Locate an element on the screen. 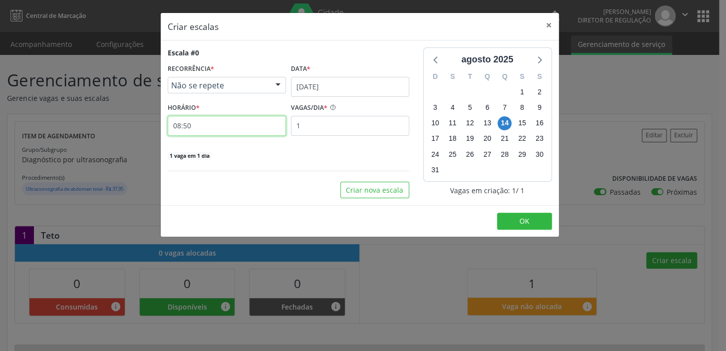 The height and width of the screenshot is (351, 726). span: quinta-feira, 14 de agosto de 2025 is located at coordinates (505, 123).